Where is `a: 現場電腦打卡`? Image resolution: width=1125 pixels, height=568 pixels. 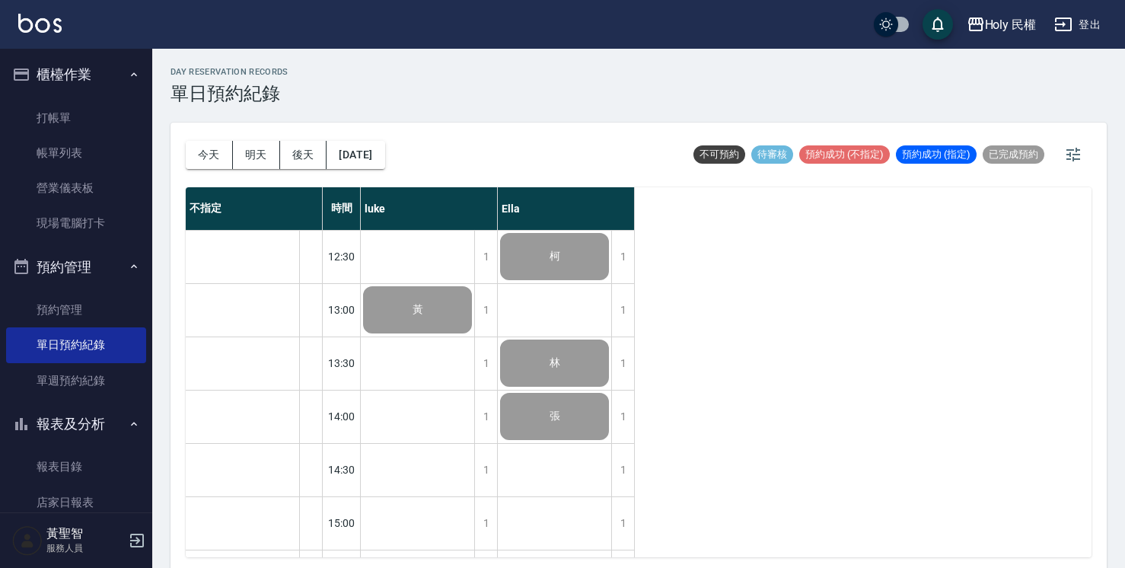 a: 現場電腦打卡 is located at coordinates (76, 223).